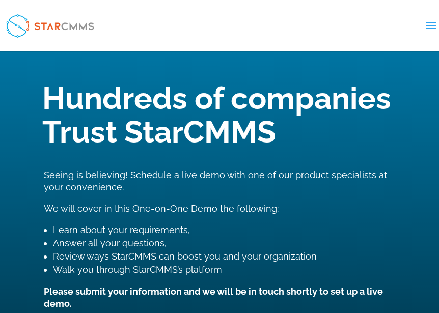 This screenshot has height=313, width=439. What do you see at coordinates (215, 181) in the screenshot?
I see `span: Seeing is believing! Schedule a live demo with one of our product specialists at your convenience.` at bounding box center [215, 181].